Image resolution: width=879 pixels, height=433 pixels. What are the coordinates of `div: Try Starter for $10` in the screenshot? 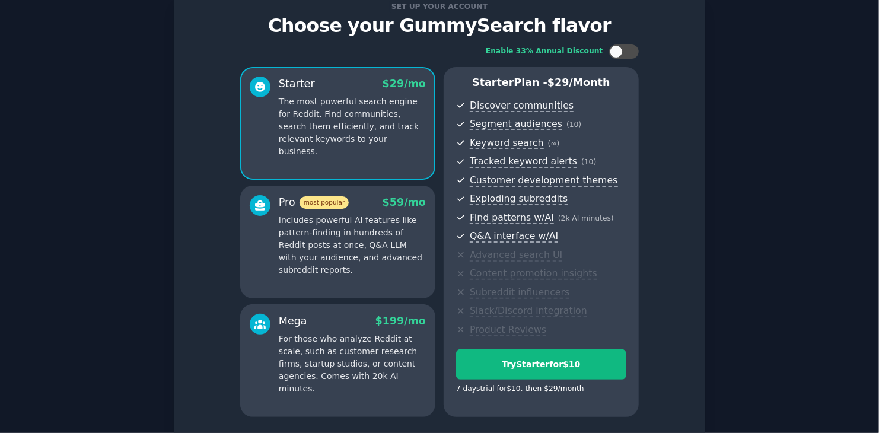 It's located at (541, 364).